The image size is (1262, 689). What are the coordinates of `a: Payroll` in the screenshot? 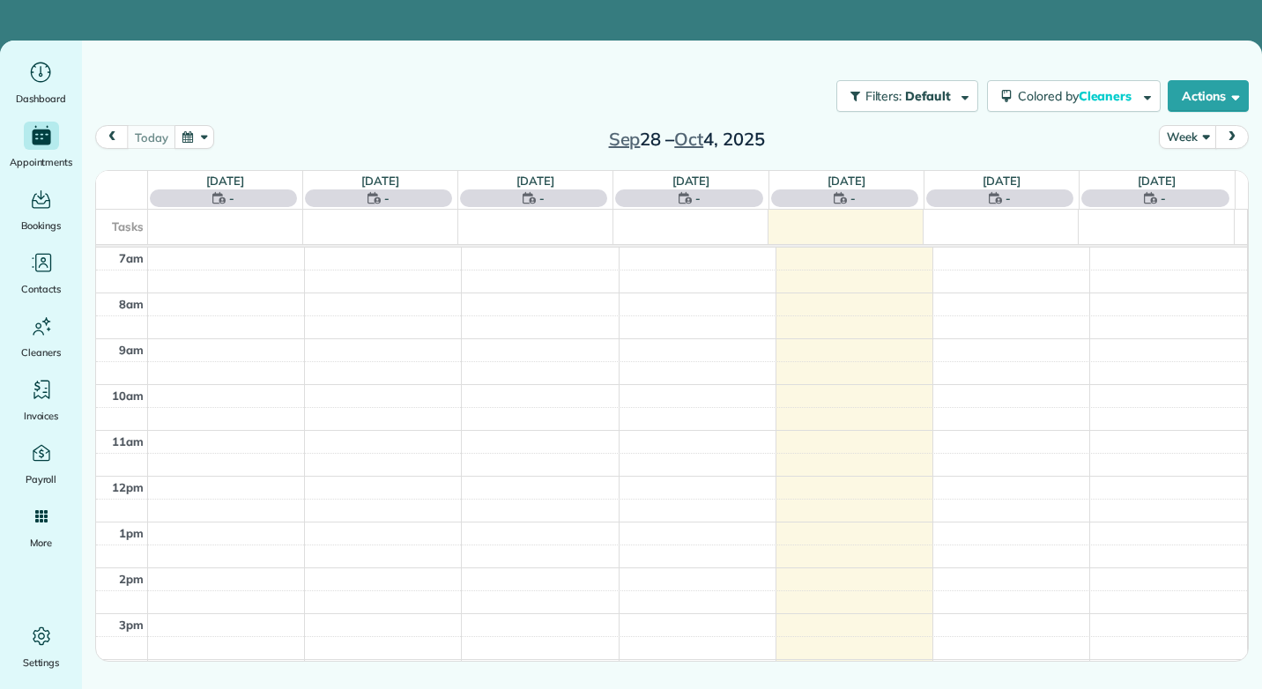 It's located at (41, 463).